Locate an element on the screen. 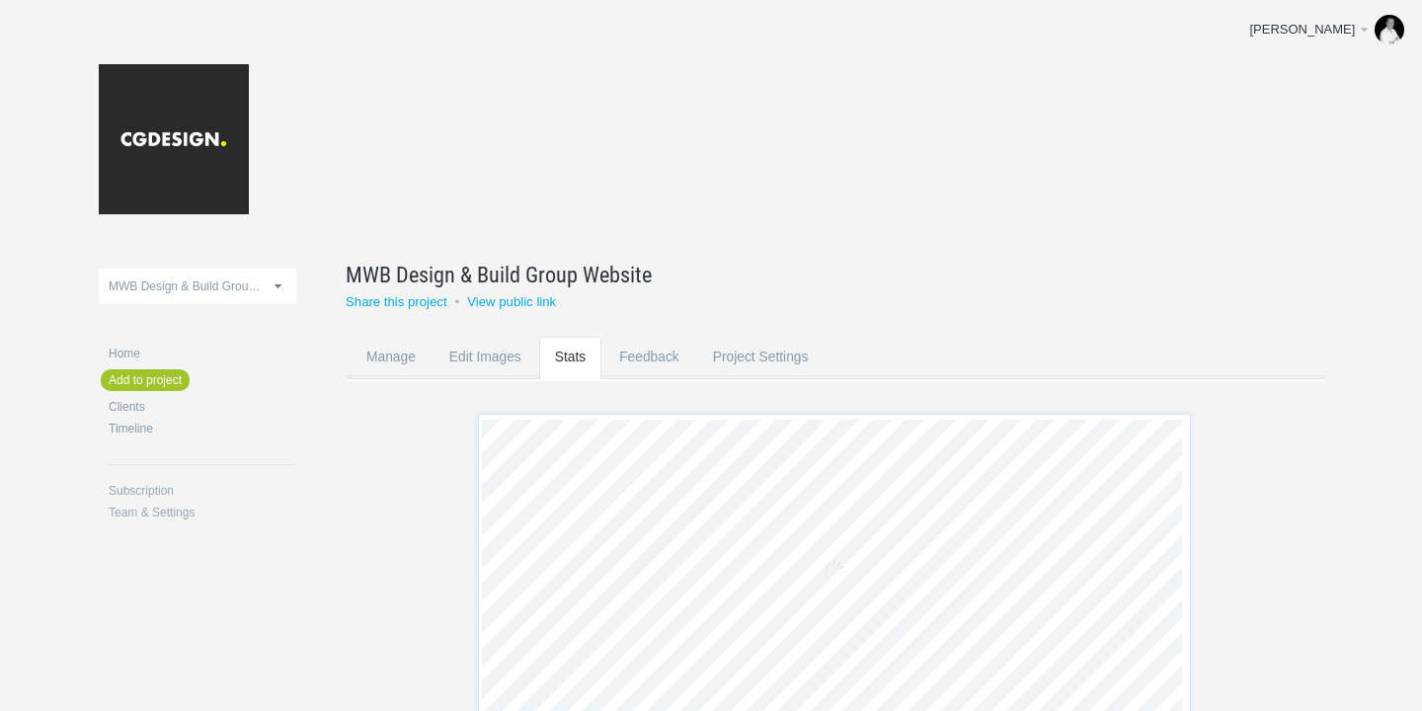 Image resolution: width=1422 pixels, height=711 pixels. a: View public link is located at coordinates (512, 301).